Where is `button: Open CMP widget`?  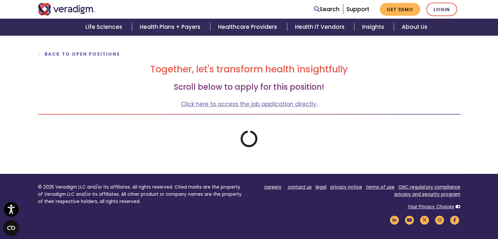 button: Open CMP widget is located at coordinates (11, 228).